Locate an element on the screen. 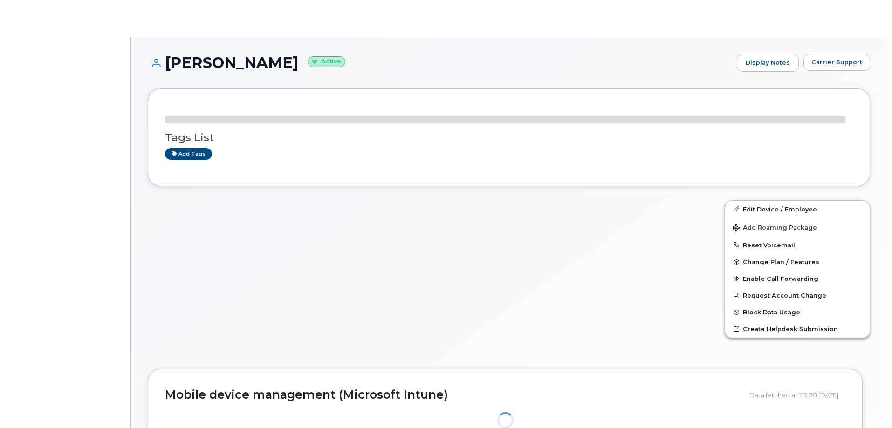  span: Add Roaming Package is located at coordinates (775, 228).